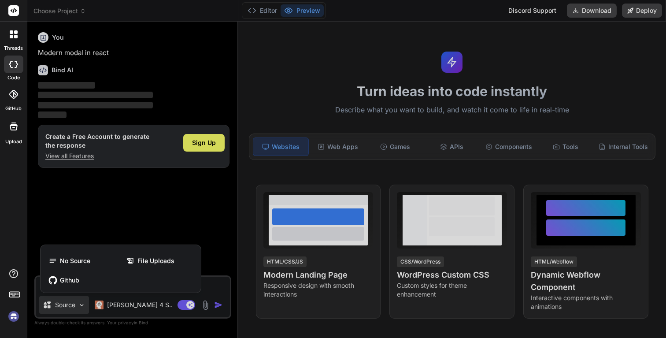 The width and height of the screenshot is (666, 338). Describe the element at coordinates (14, 141) in the screenshot. I see `label: Upload` at that location.